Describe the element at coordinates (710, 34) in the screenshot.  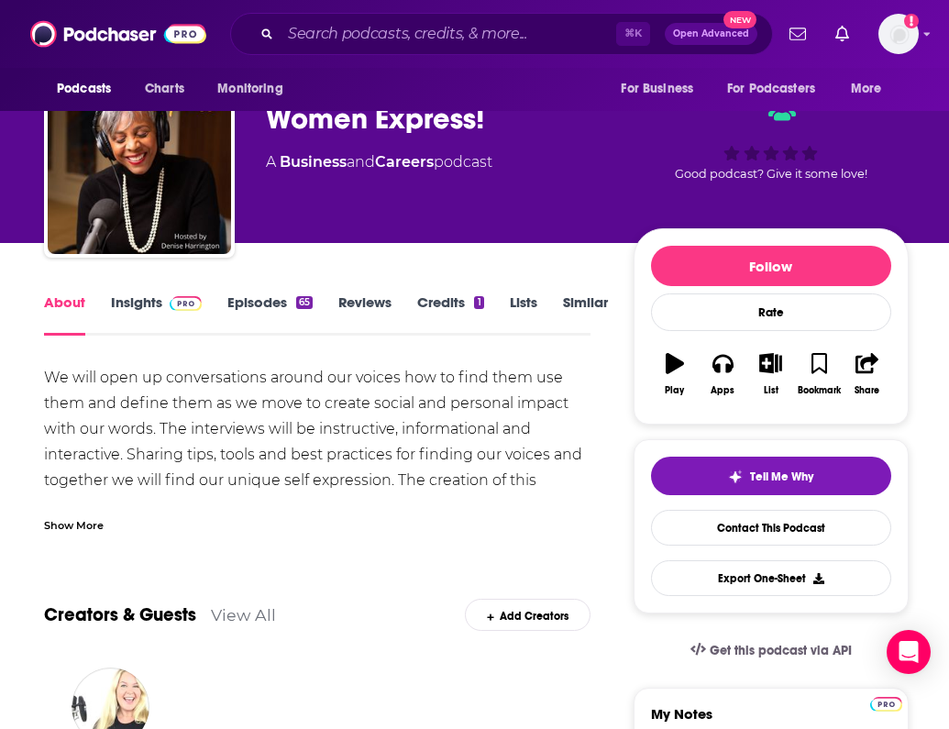
I see `button: Open AdvancedNew` at that location.